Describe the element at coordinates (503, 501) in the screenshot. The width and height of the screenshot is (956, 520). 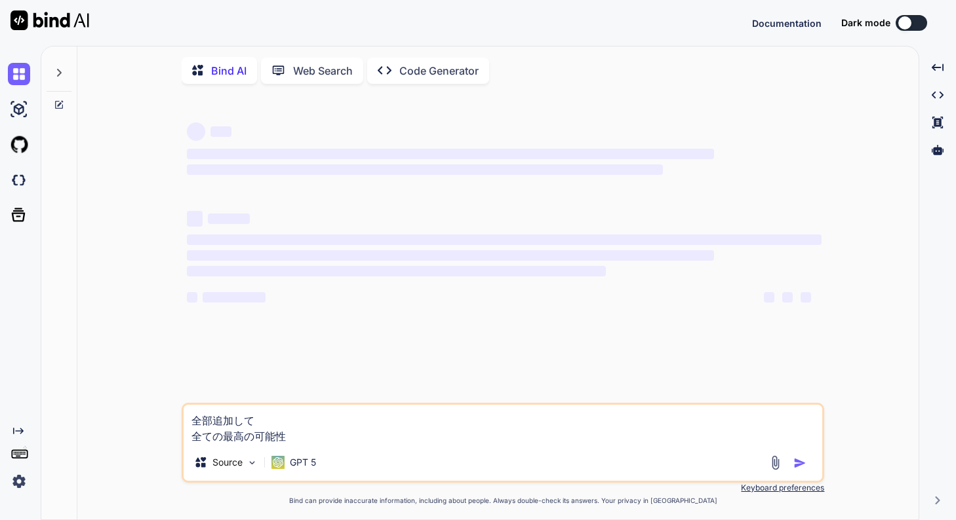
I see `p: Bind can provide inaccurate information, including about people. Always double-check its answers....` at that location.